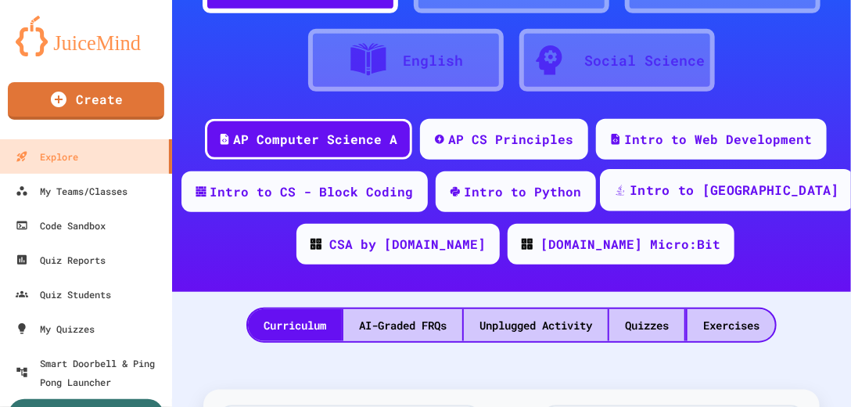  Describe the element at coordinates (86, 101) in the screenshot. I see `a: Create` at that location.